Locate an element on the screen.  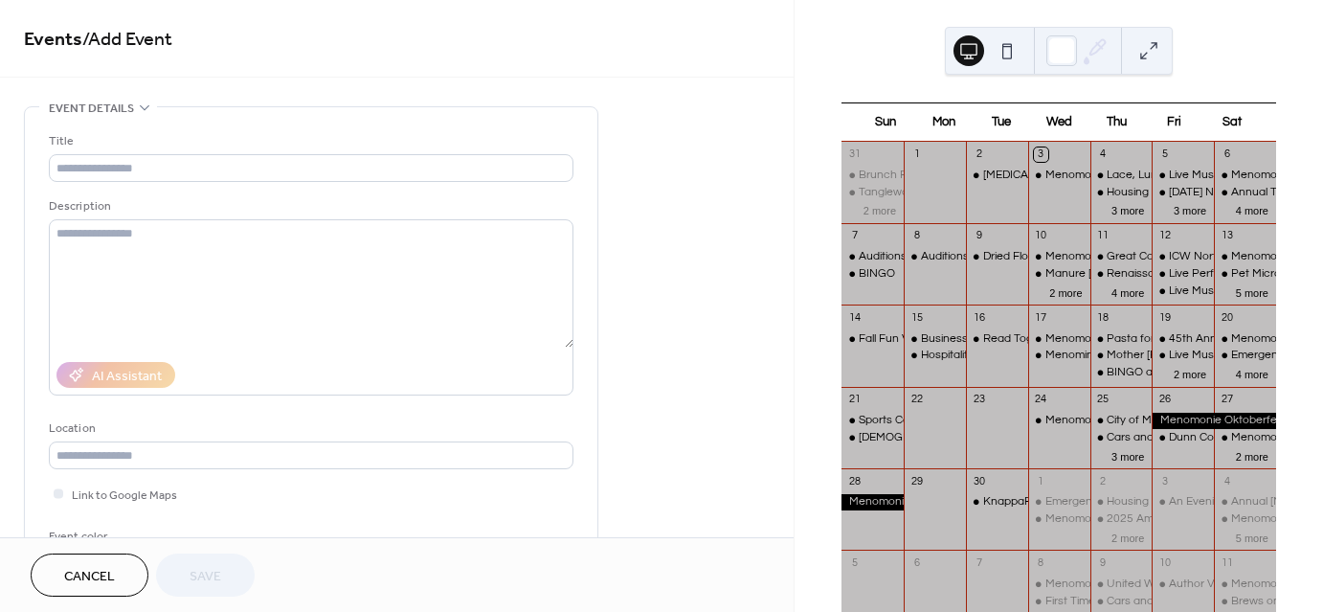
div: Pasta for a Purpose: Knapp Elementary Fundraiser is located at coordinates (1121, 339).